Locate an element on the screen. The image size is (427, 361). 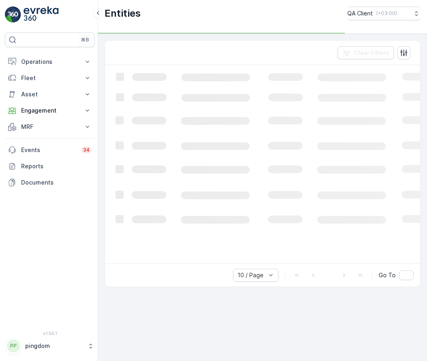
p: Clear Filters is located at coordinates (371, 53).